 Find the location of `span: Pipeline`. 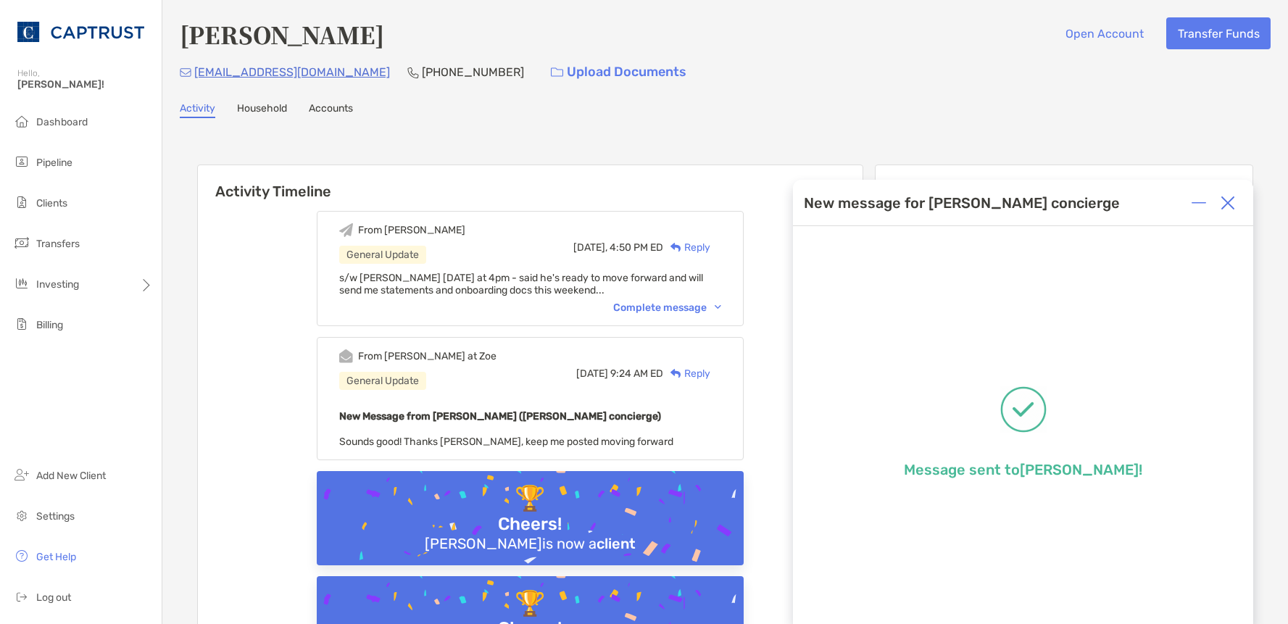

span: Pipeline is located at coordinates (54, 162).